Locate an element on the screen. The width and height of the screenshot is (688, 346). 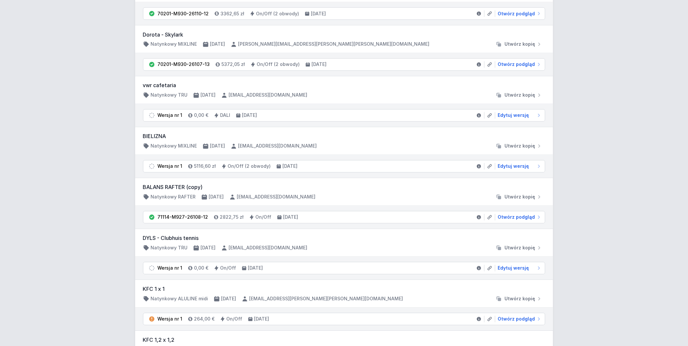
h3: BIELIZNA is located at coordinates (344, 137).